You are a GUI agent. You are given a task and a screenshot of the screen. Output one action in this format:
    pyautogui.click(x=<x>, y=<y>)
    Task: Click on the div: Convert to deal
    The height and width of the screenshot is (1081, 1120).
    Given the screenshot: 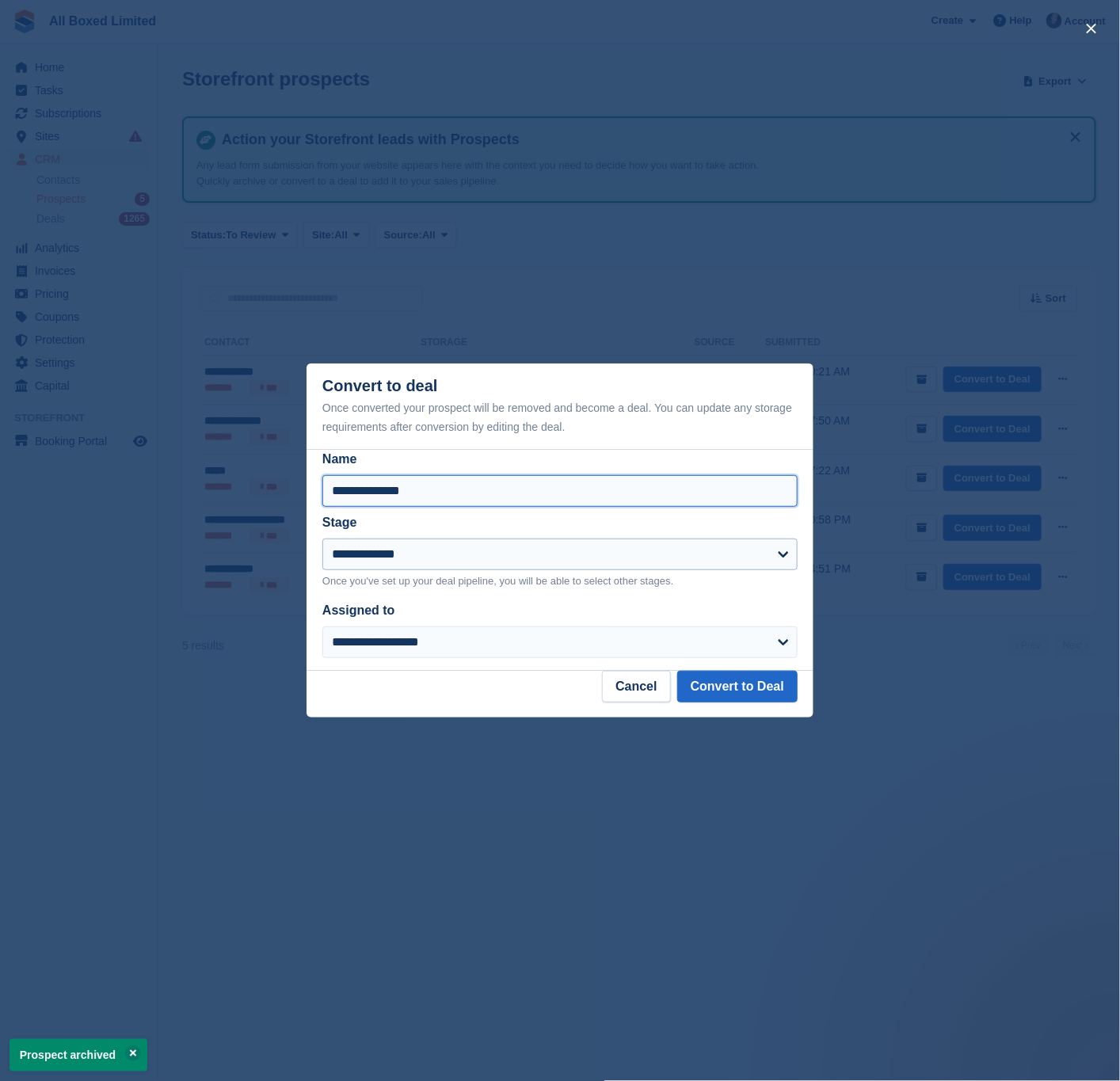 What is the action you would take?
    pyautogui.click(x=560, y=407)
    